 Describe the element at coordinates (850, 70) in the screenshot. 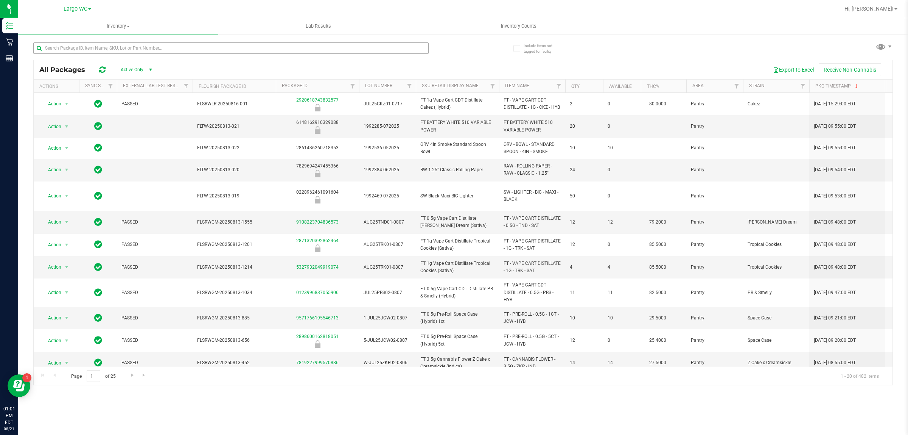

I see `button: Receive Non-Cannabis` at that location.